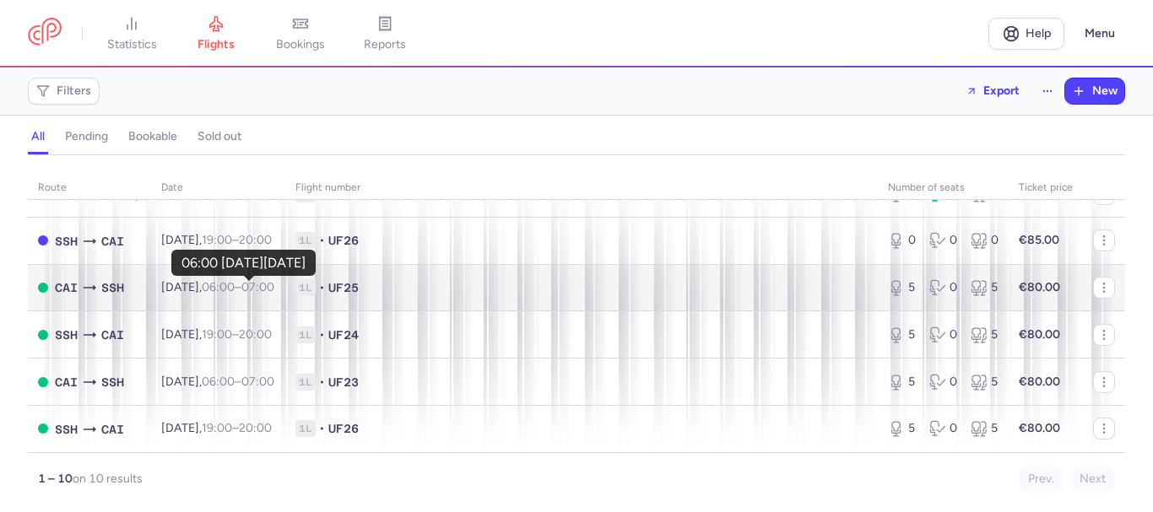  I want to click on span: on 10 results, so click(107, 478).